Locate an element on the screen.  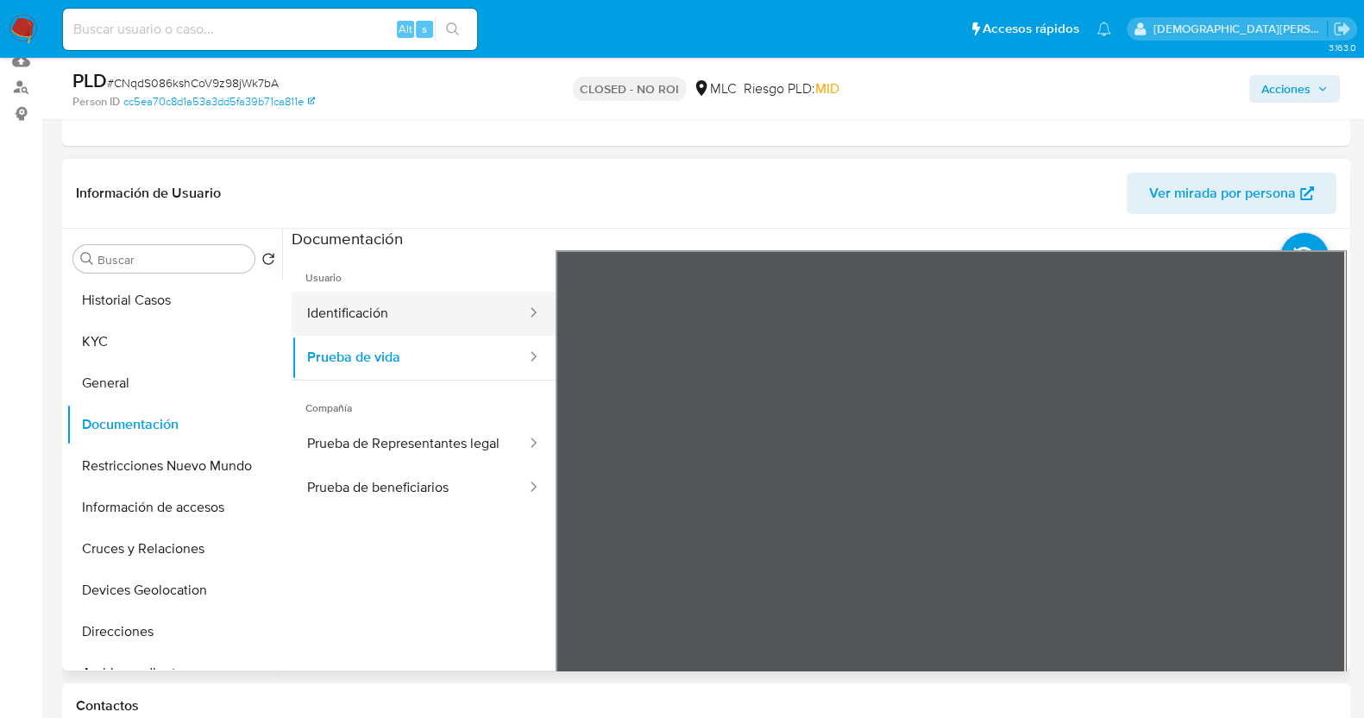
button: Cruces y Relaciones is located at coordinates (174, 549).